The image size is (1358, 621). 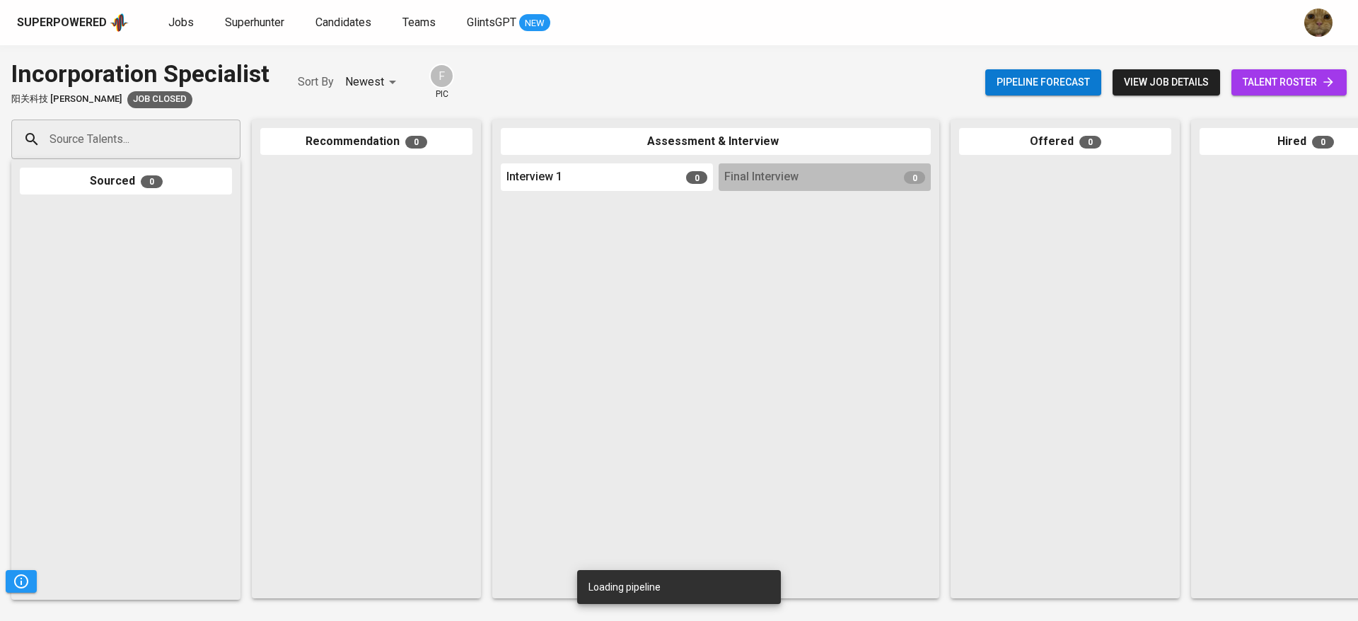 I want to click on p: Newest, so click(x=364, y=82).